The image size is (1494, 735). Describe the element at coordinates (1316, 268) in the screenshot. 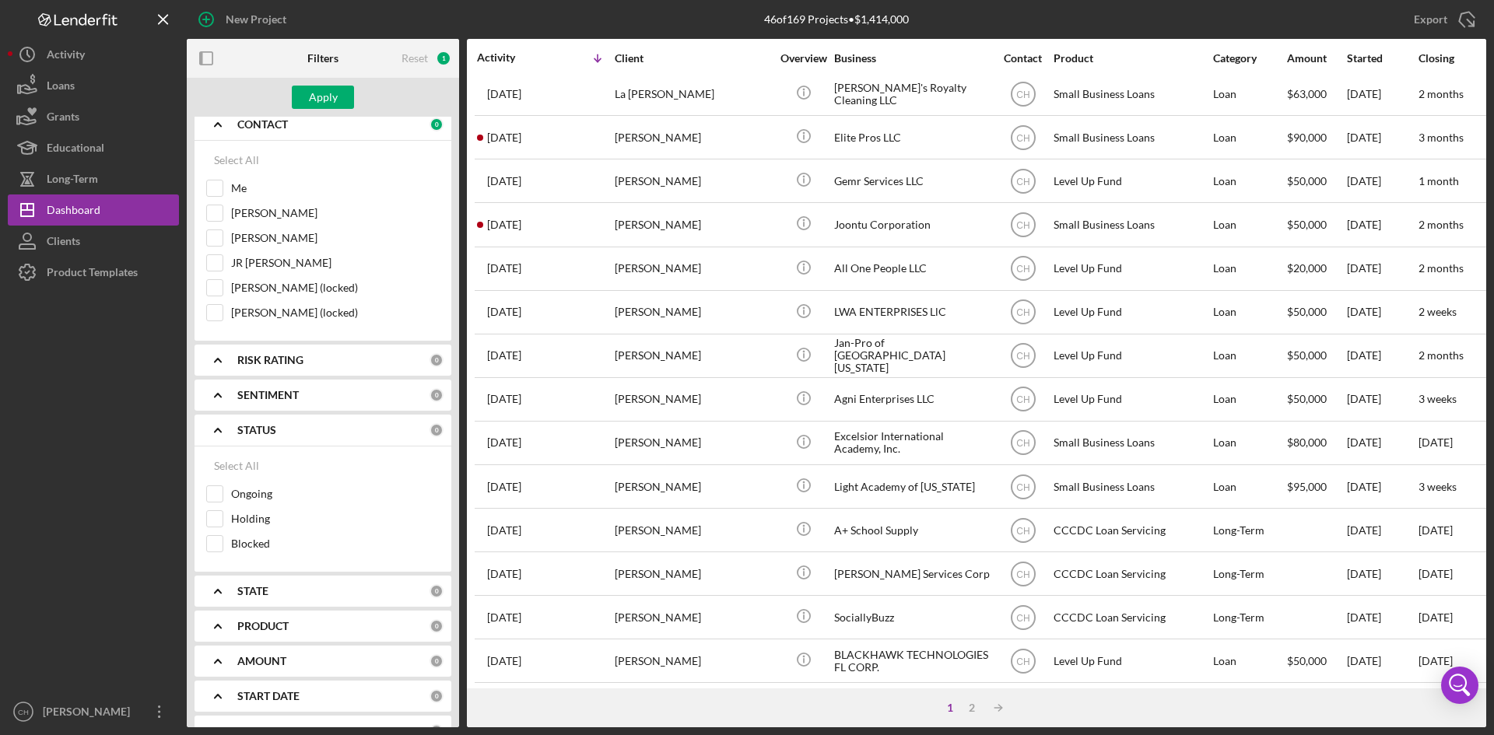

I see `div: $20,000` at that location.